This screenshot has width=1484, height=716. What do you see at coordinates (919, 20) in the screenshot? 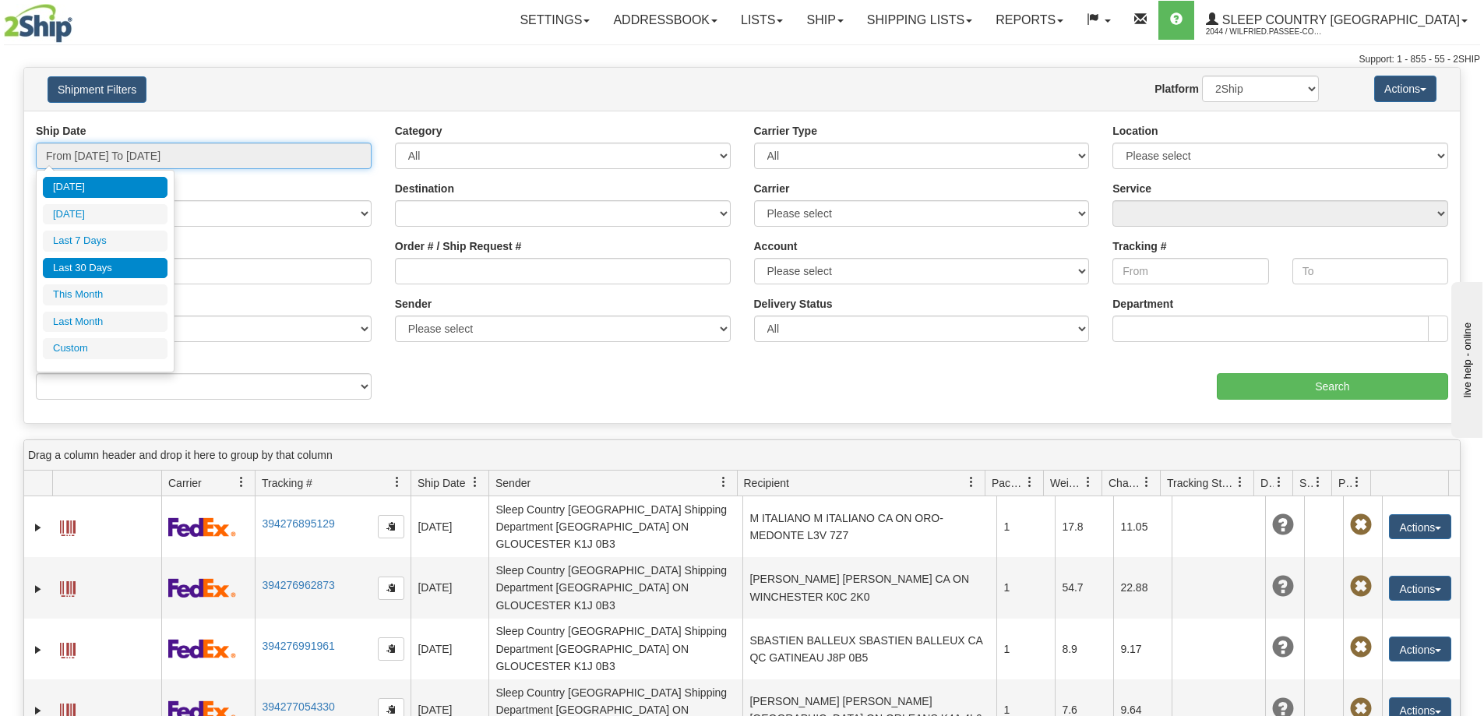
I see `a: Shipping lists` at bounding box center [919, 20].